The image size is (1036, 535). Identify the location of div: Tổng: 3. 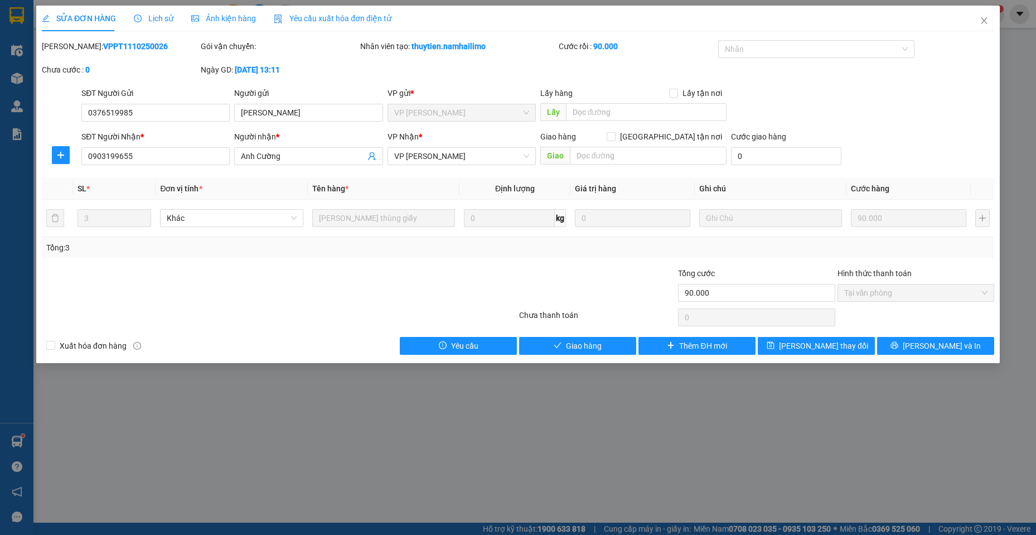
(223, 248).